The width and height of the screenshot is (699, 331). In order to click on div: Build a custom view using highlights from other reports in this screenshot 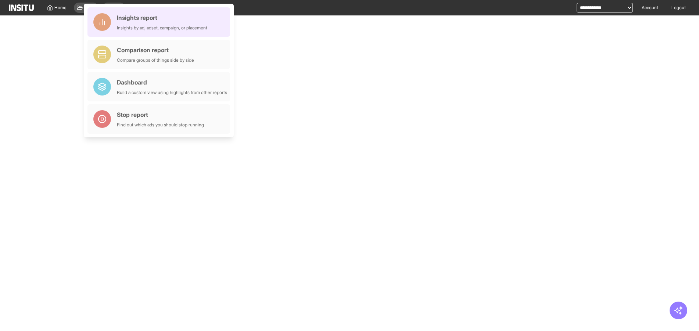, I will do `click(172, 93)`.